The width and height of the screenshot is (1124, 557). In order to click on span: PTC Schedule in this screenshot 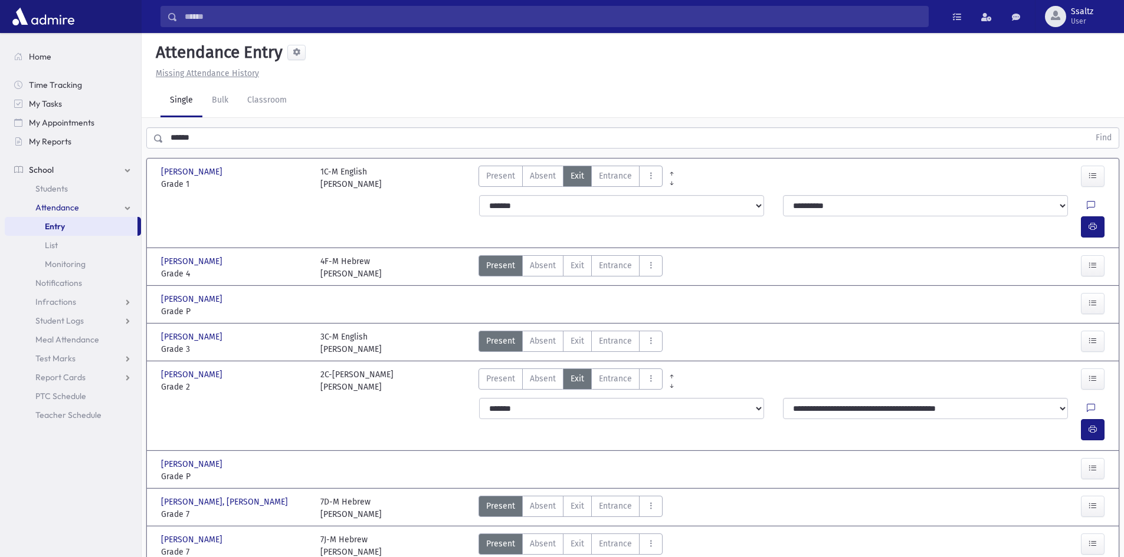, I will do `click(61, 396)`.